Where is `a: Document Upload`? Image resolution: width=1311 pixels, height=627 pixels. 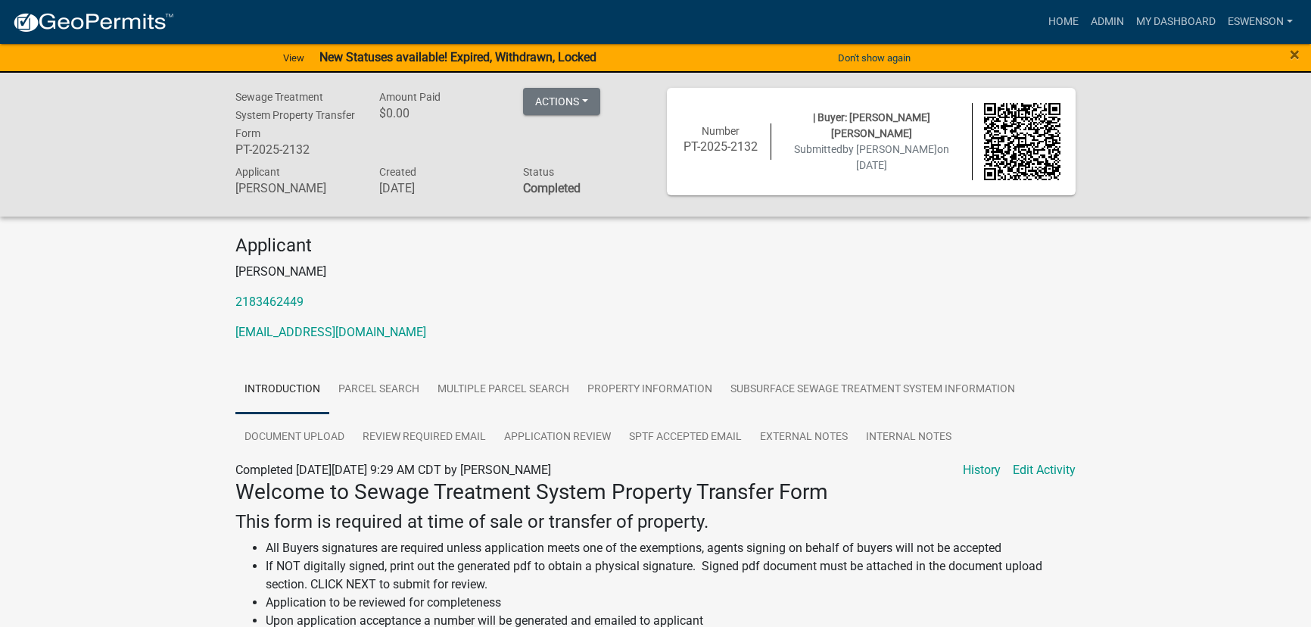
a: Document Upload is located at coordinates (294, 437).